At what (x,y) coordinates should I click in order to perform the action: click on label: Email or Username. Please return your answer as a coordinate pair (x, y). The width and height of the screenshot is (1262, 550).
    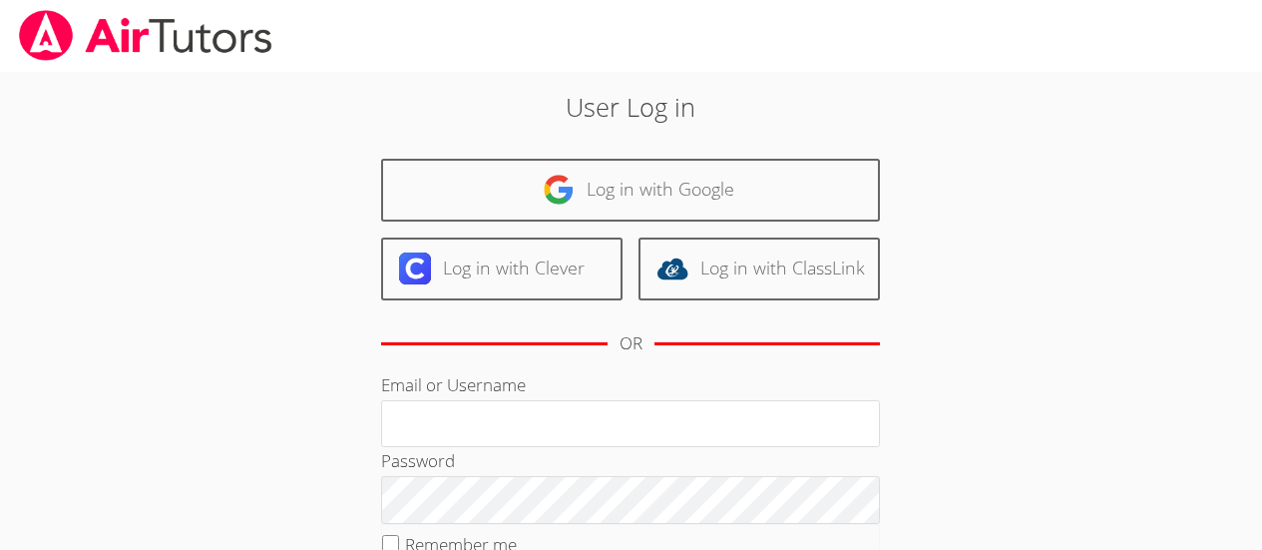
    Looking at the image, I should click on (453, 384).